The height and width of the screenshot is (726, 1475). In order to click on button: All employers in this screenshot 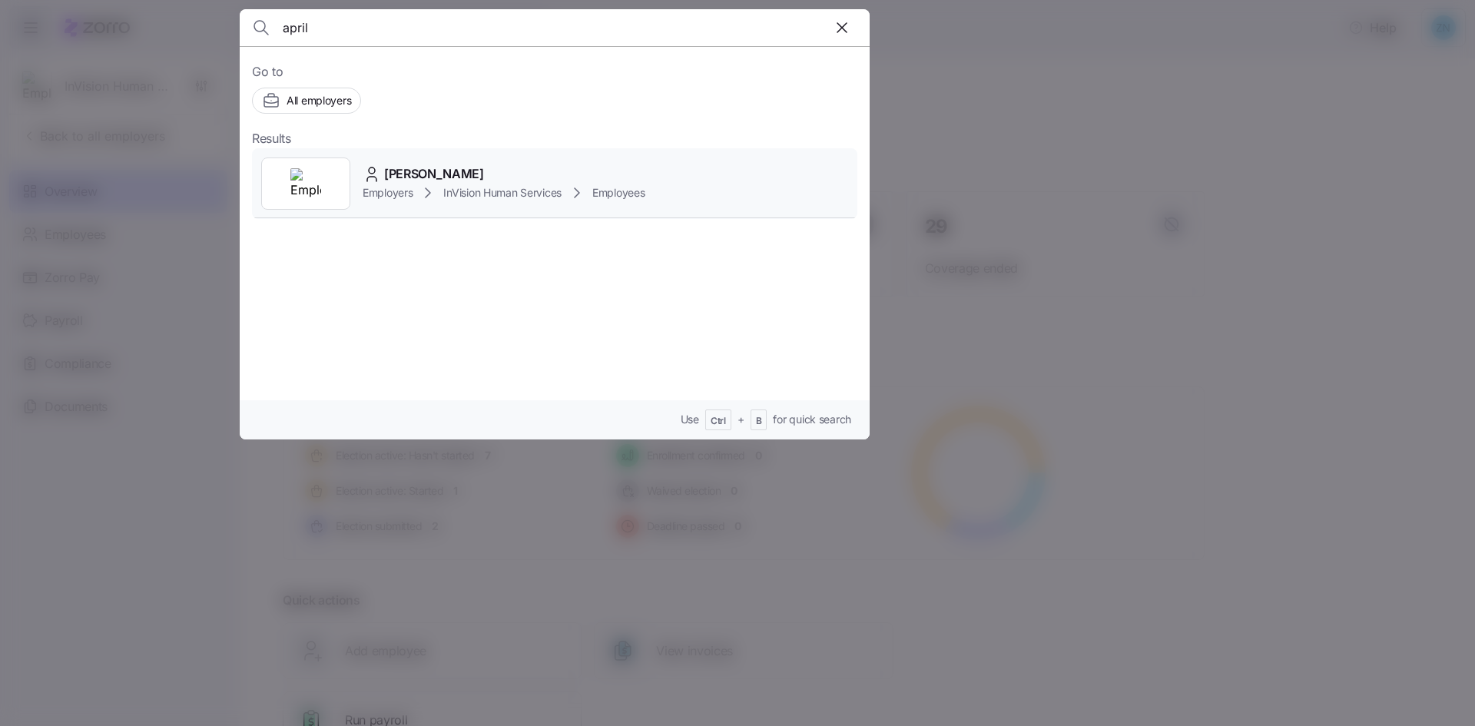, I will do `click(306, 101)`.